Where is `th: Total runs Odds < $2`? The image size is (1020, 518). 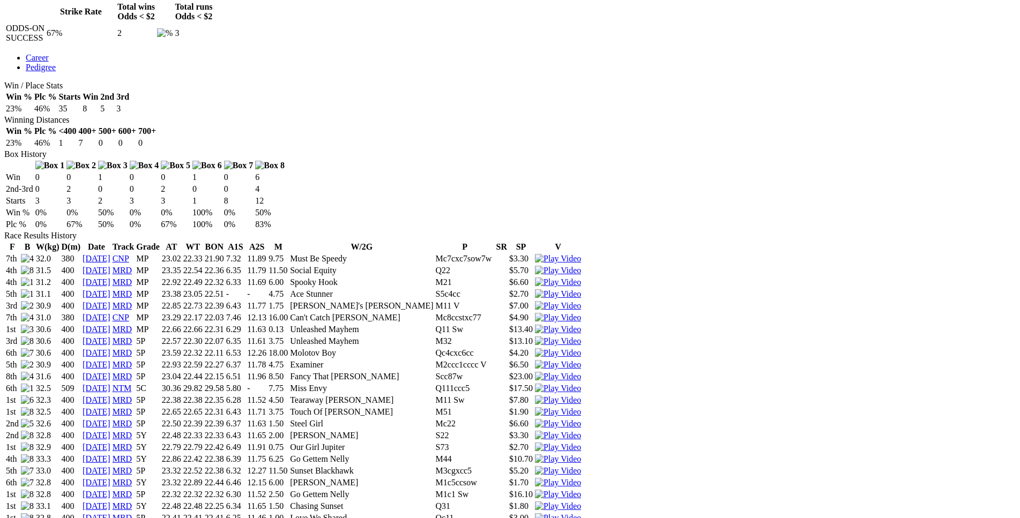 th: Total runs Odds < $2 is located at coordinates (194, 12).